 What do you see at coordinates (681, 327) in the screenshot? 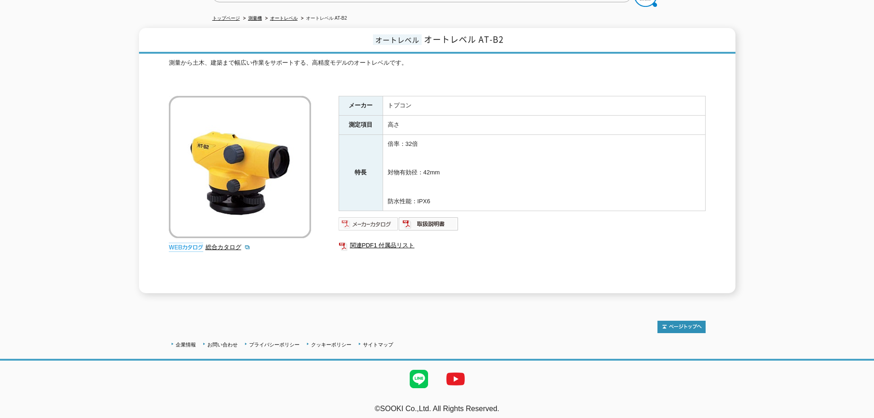
I see `img: トップページへ` at bounding box center [681, 327].